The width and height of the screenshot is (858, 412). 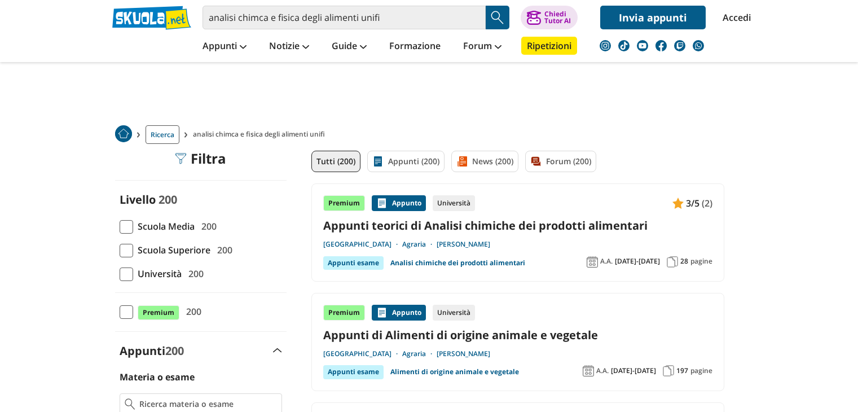 What do you see at coordinates (561, 161) in the screenshot?
I see `a: Forum (200)` at bounding box center [561, 161].